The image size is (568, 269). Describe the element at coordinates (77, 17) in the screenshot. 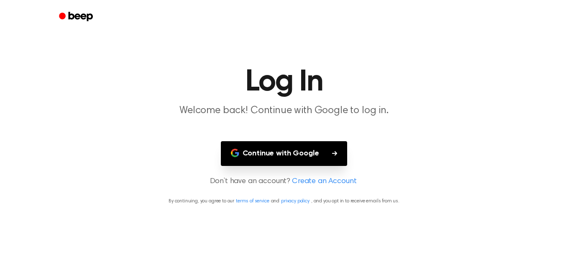

I see `a: Beep` at that location.